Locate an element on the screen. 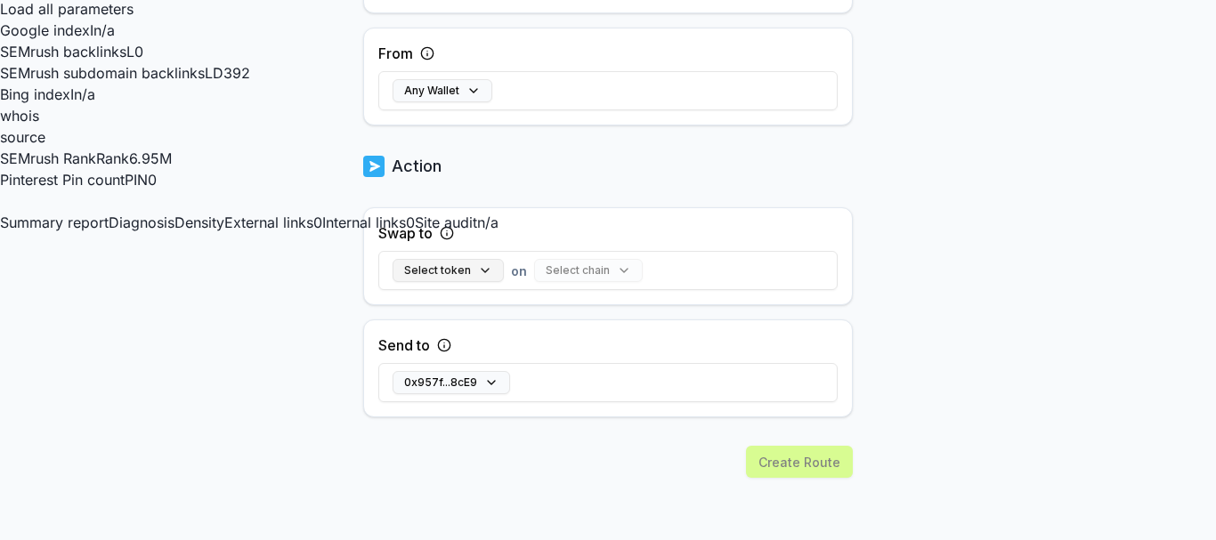 The width and height of the screenshot is (1216, 540). span: on is located at coordinates (519, 271).